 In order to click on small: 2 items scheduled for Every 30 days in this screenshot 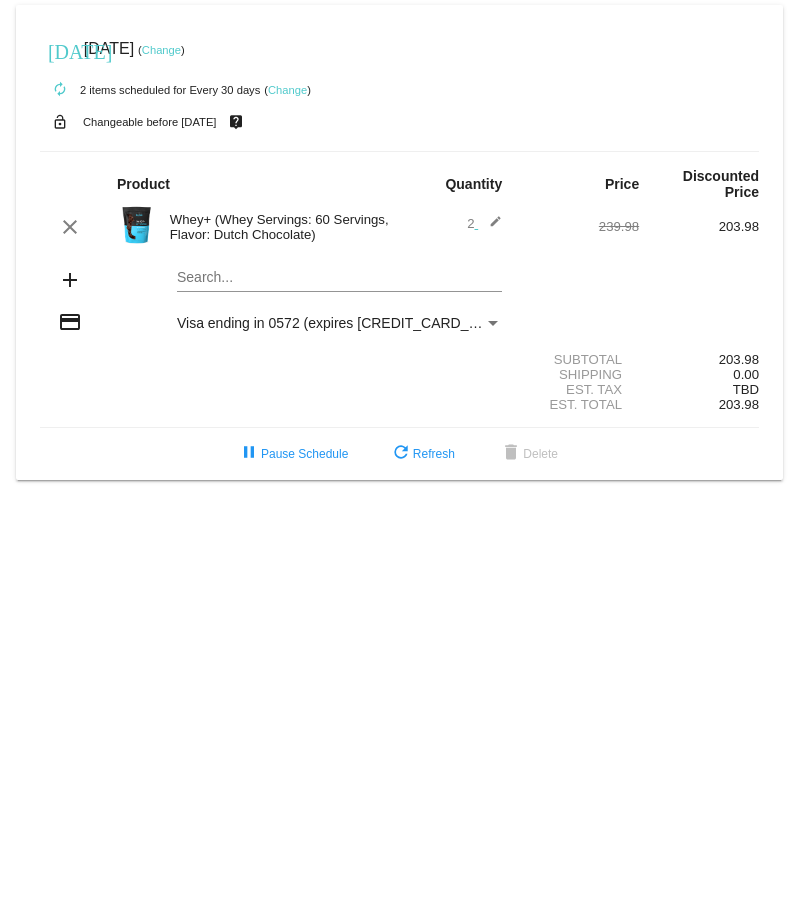, I will do `click(150, 90)`.